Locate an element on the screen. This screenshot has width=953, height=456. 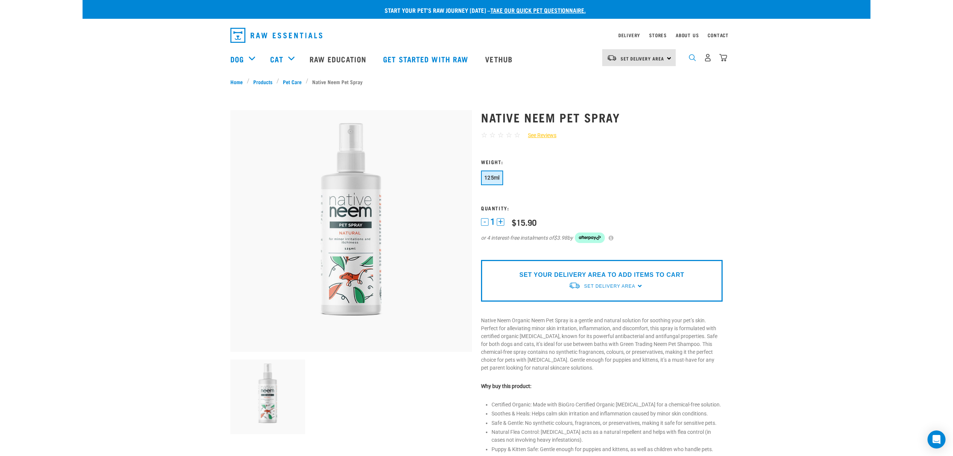
div: Open Intercom Messenger is located at coordinates (937, 439).